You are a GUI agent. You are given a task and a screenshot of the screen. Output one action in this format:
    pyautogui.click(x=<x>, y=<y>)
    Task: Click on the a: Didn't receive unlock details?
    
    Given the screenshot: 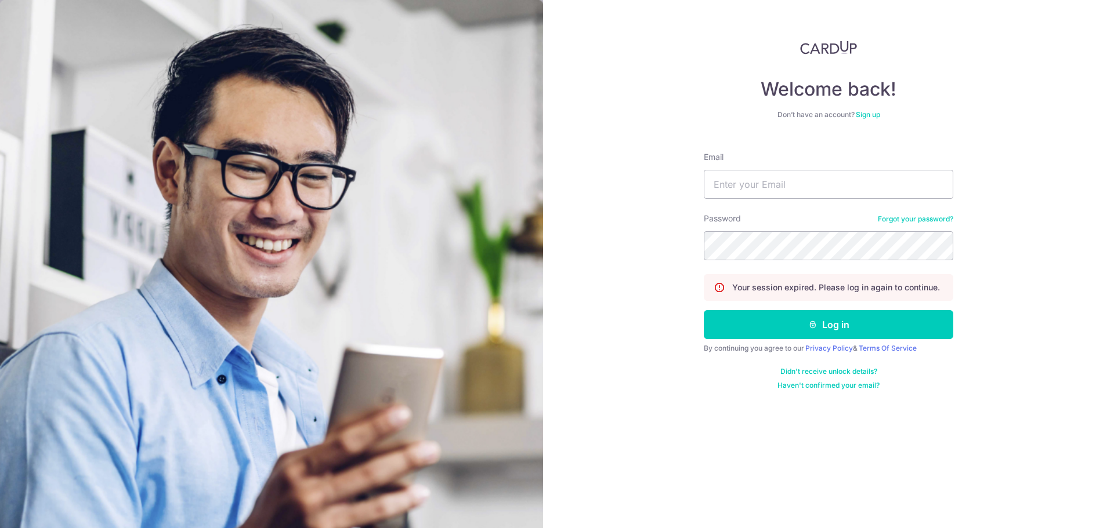 What is the action you would take?
    pyautogui.click(x=828, y=372)
    